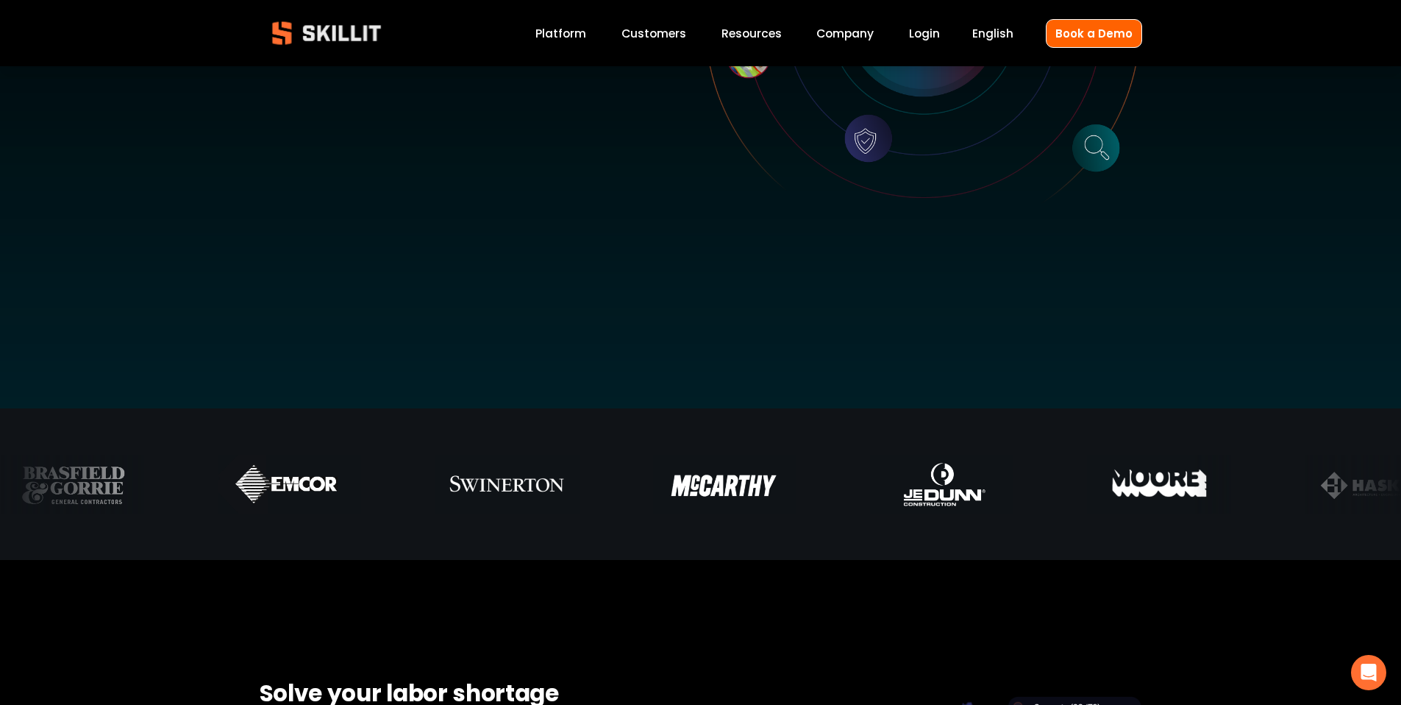  Describe the element at coordinates (1094, 33) in the screenshot. I see `a: Book a Demo` at that location.